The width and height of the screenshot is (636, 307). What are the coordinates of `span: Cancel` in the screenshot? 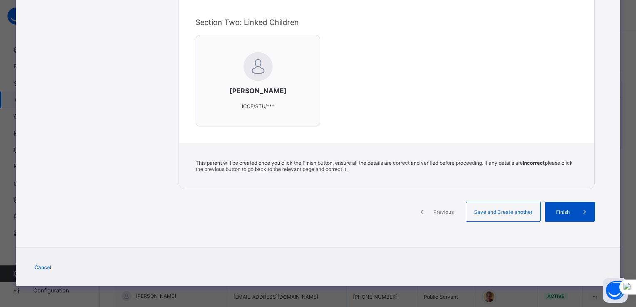 It's located at (43, 267).